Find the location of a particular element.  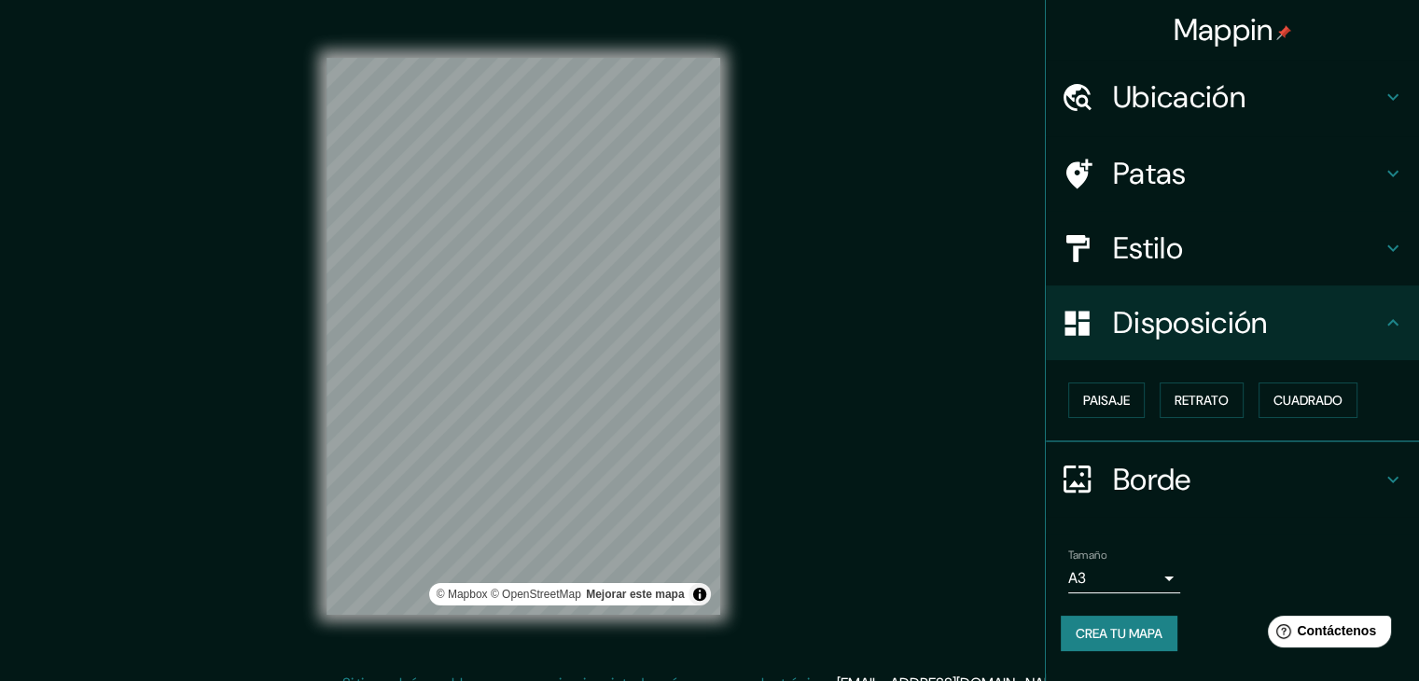

font: Tamaño is located at coordinates (1087, 555).